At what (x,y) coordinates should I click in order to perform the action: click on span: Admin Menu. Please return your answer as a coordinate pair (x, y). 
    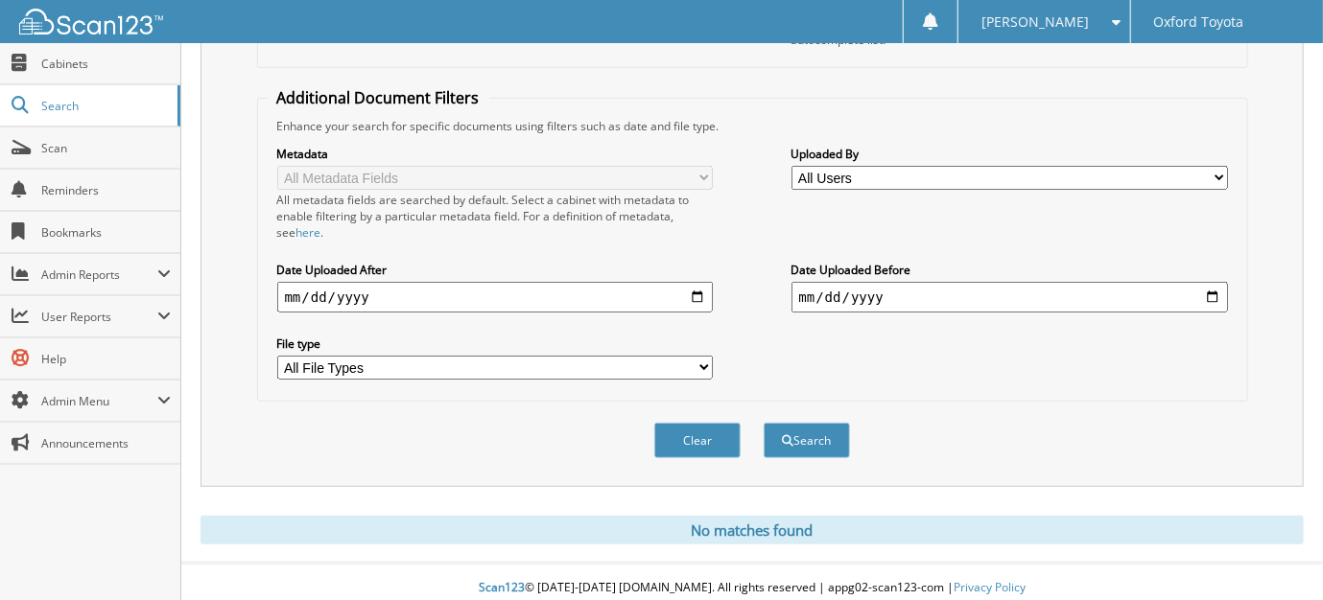
    Looking at the image, I should click on (99, 401).